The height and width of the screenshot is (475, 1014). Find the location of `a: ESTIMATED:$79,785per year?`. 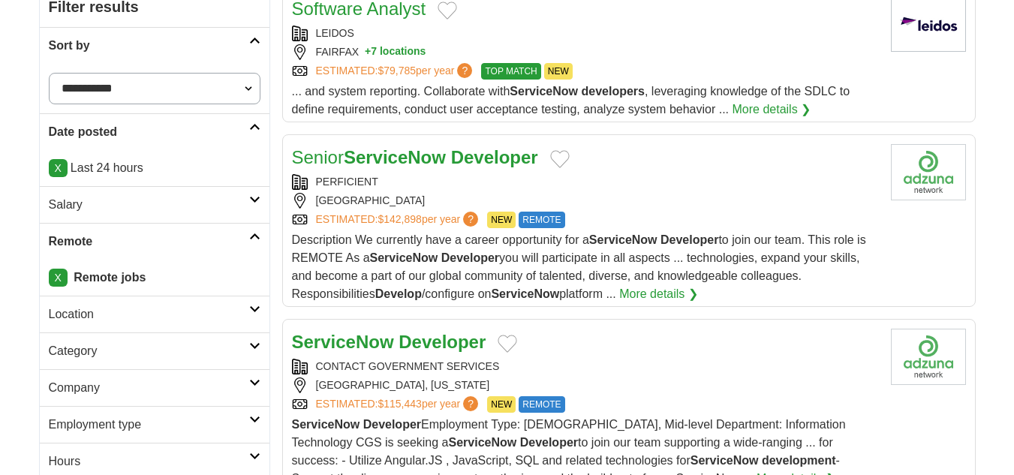

a: ESTIMATED:$79,785per year? is located at coordinates (395, 71).